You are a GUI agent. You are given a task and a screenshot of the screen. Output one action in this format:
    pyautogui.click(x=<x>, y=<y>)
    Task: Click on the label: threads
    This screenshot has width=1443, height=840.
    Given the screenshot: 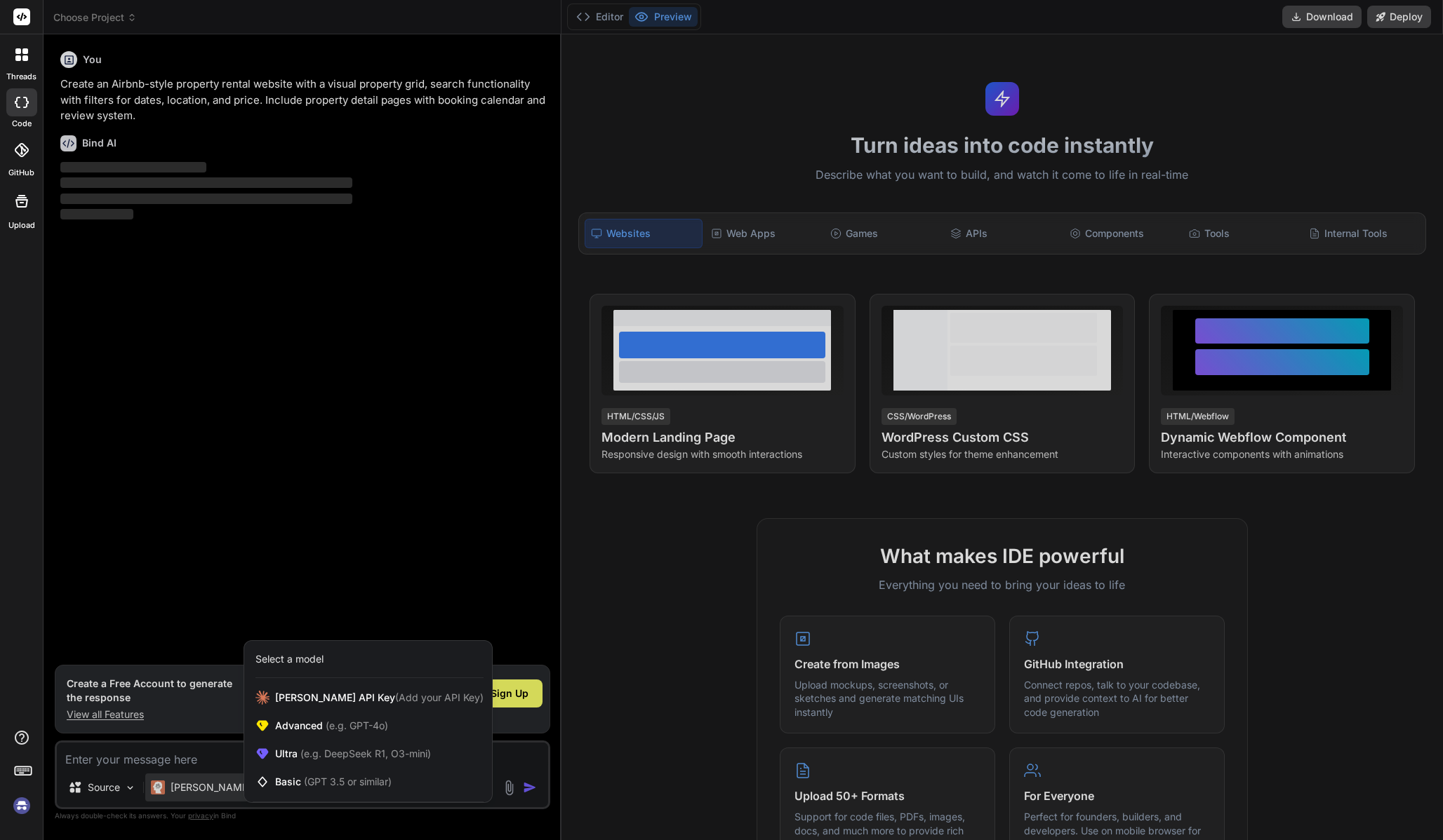 What is the action you would take?
    pyautogui.click(x=21, y=77)
    